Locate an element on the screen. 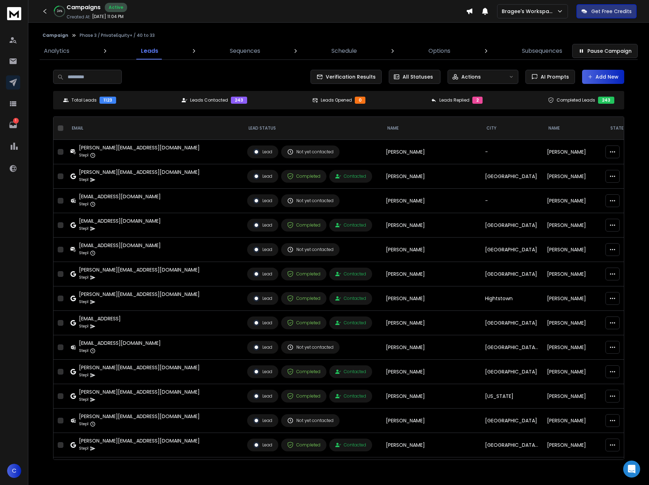  a: Options is located at coordinates (439, 51).